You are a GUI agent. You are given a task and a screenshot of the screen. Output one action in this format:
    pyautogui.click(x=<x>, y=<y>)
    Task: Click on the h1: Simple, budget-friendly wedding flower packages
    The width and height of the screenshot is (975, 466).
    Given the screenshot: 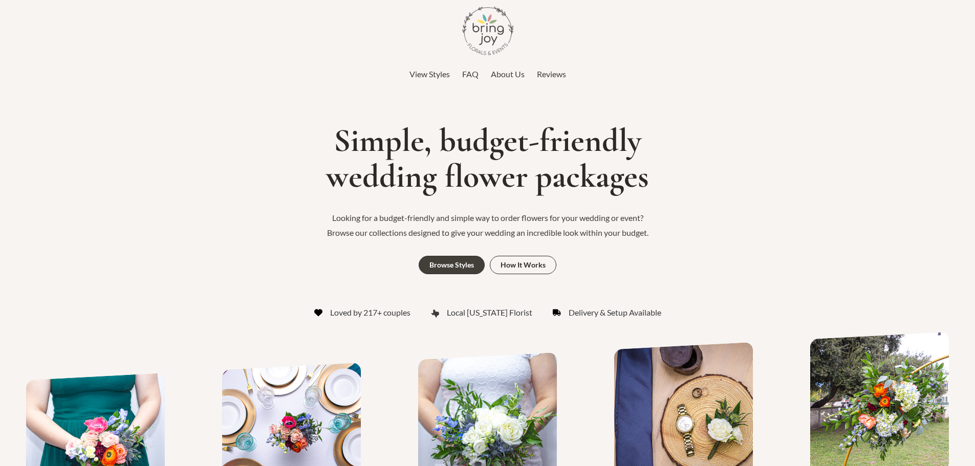 What is the action you would take?
    pyautogui.click(x=487, y=159)
    